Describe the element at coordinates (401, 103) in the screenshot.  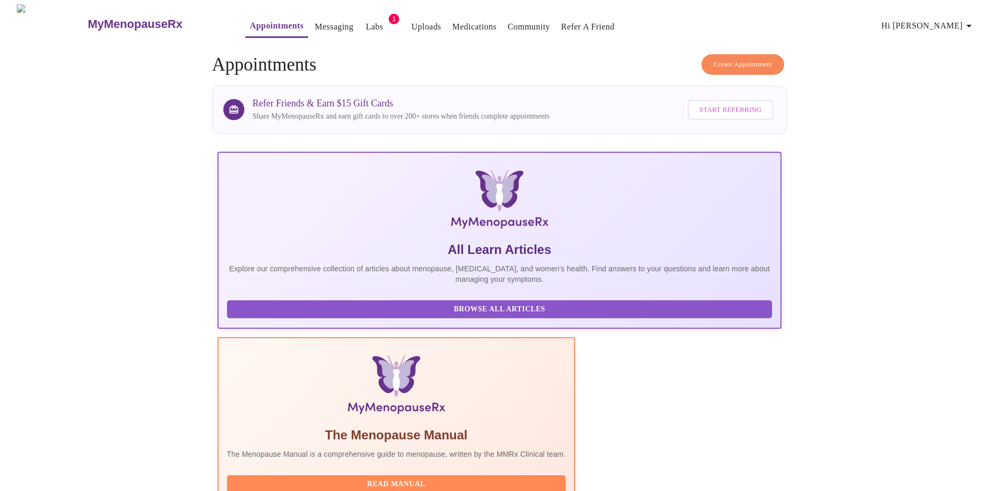
I see `h3: Refer Friends & Earn $15 Gift Cards` at that location.